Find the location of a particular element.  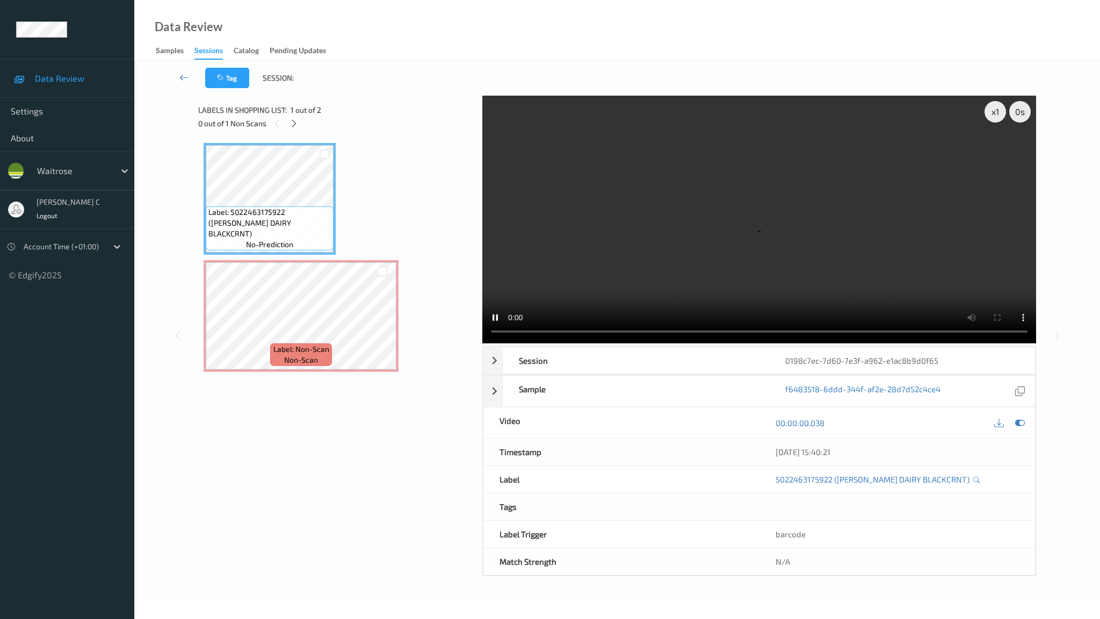

span: 1 out of 2 is located at coordinates (306, 110).